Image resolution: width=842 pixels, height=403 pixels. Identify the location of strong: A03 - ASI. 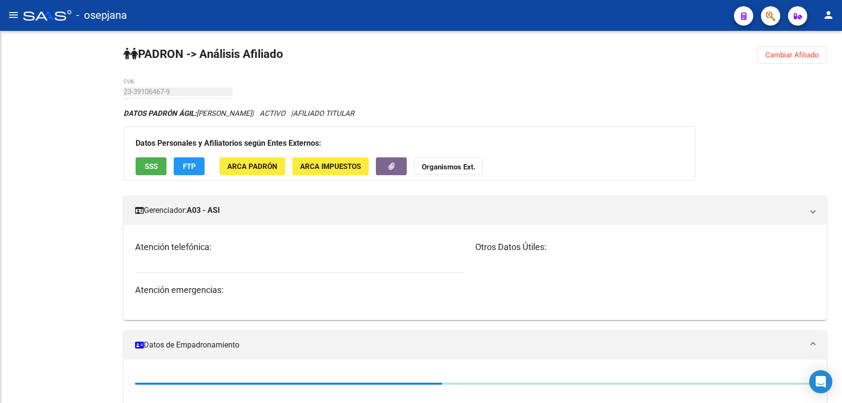
(203, 210).